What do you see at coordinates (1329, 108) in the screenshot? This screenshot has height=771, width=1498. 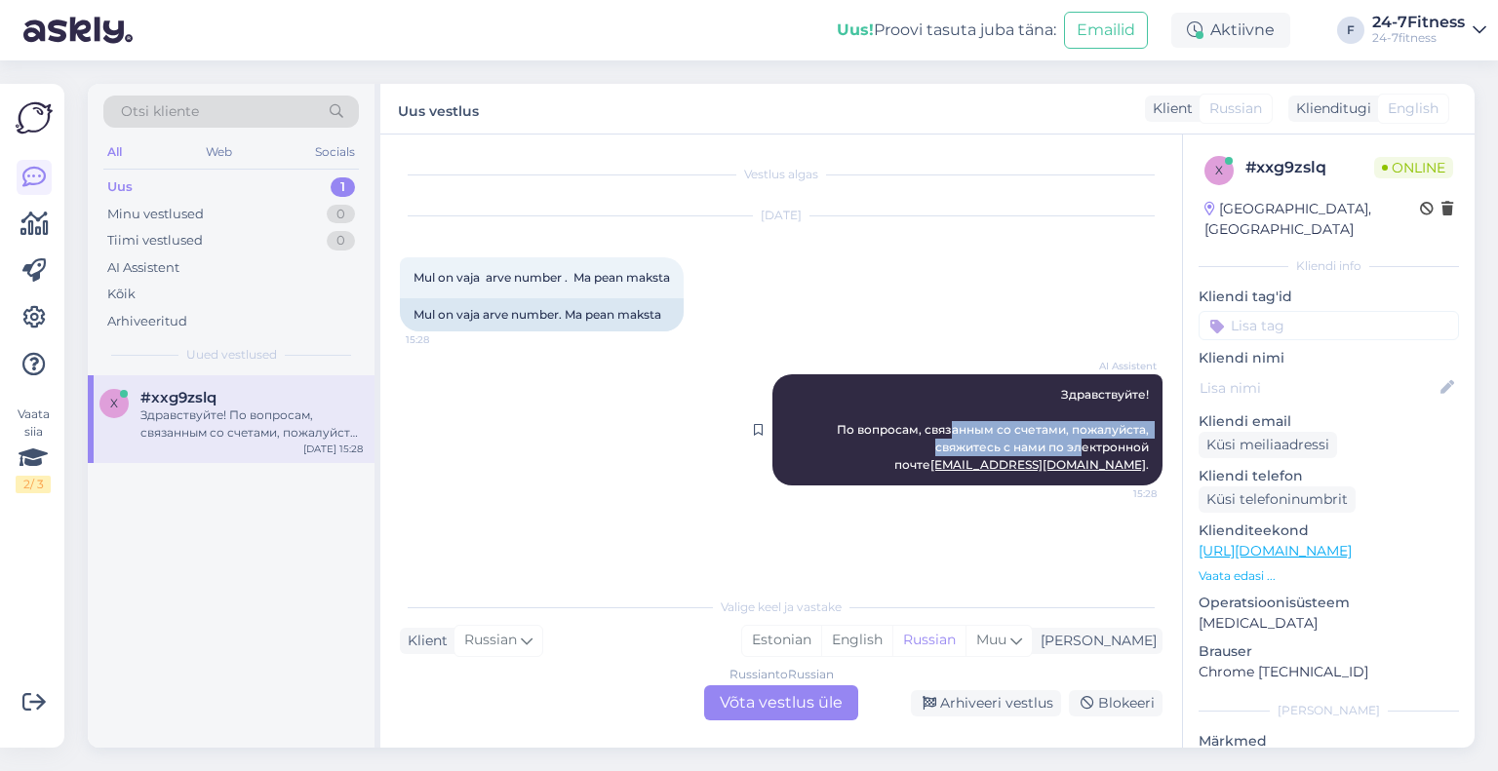 I see `div: Klienditugi` at bounding box center [1329, 108].